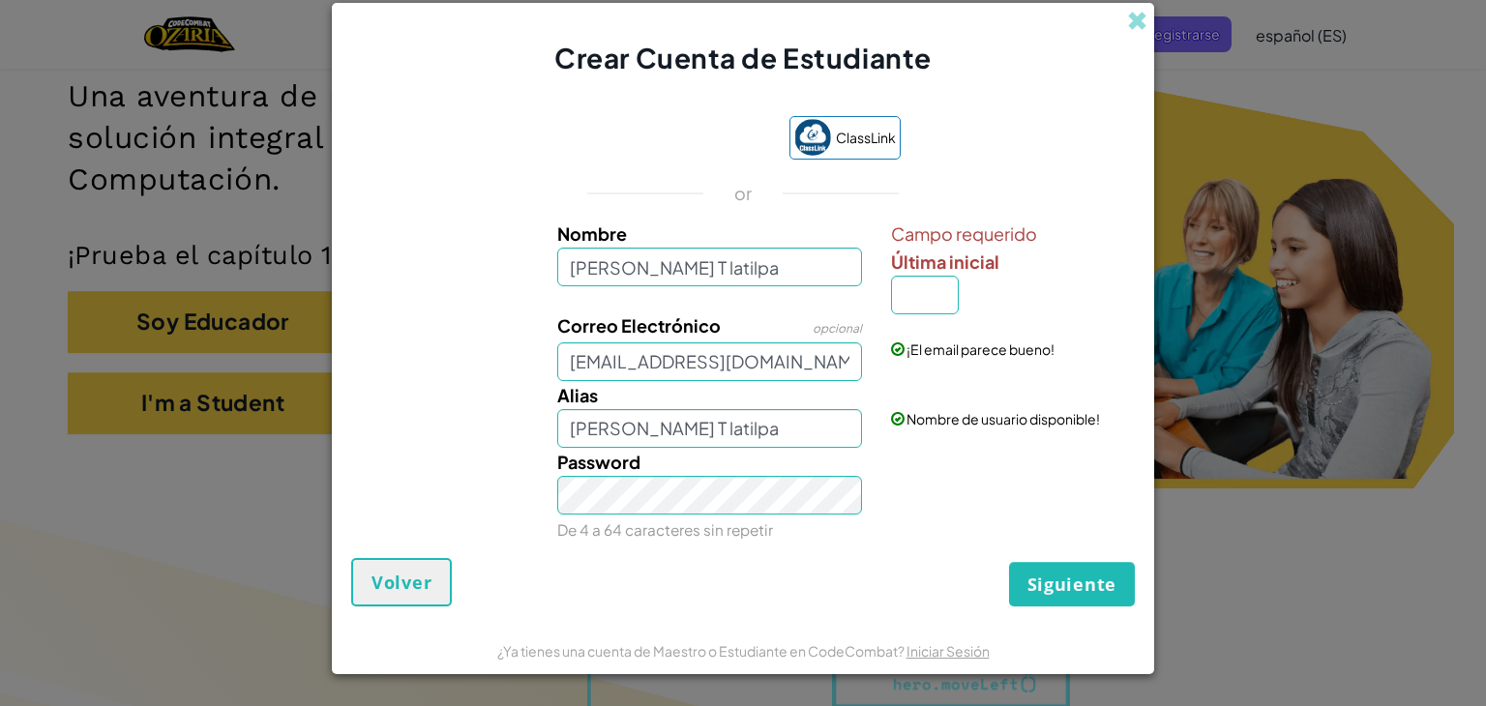  Describe the element at coordinates (948, 651) in the screenshot. I see `a: Iniciar Sesión` at that location.